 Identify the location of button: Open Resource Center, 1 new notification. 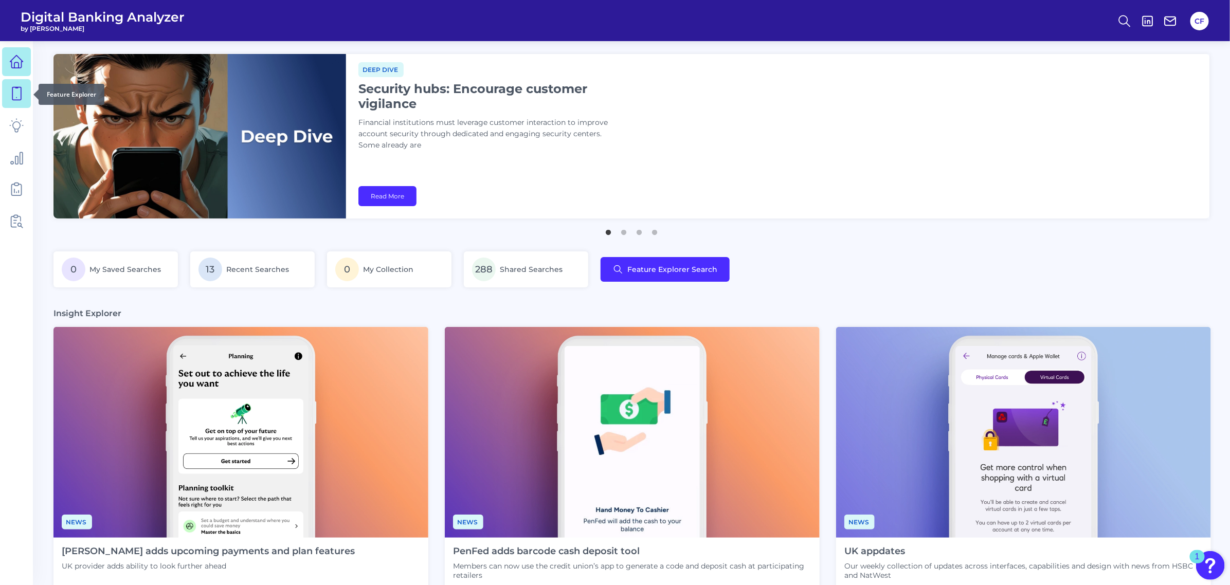
(1211, 566).